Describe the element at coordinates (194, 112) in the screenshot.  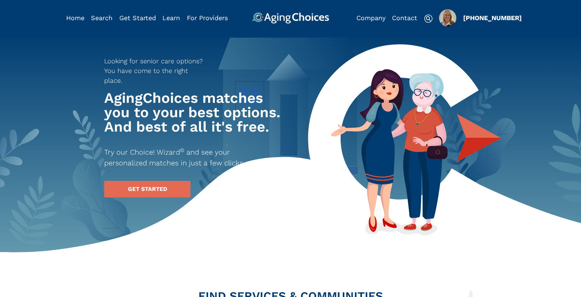
I see `h1: AgingChoices matches you to your best options. And best of all it's free.` at that location.